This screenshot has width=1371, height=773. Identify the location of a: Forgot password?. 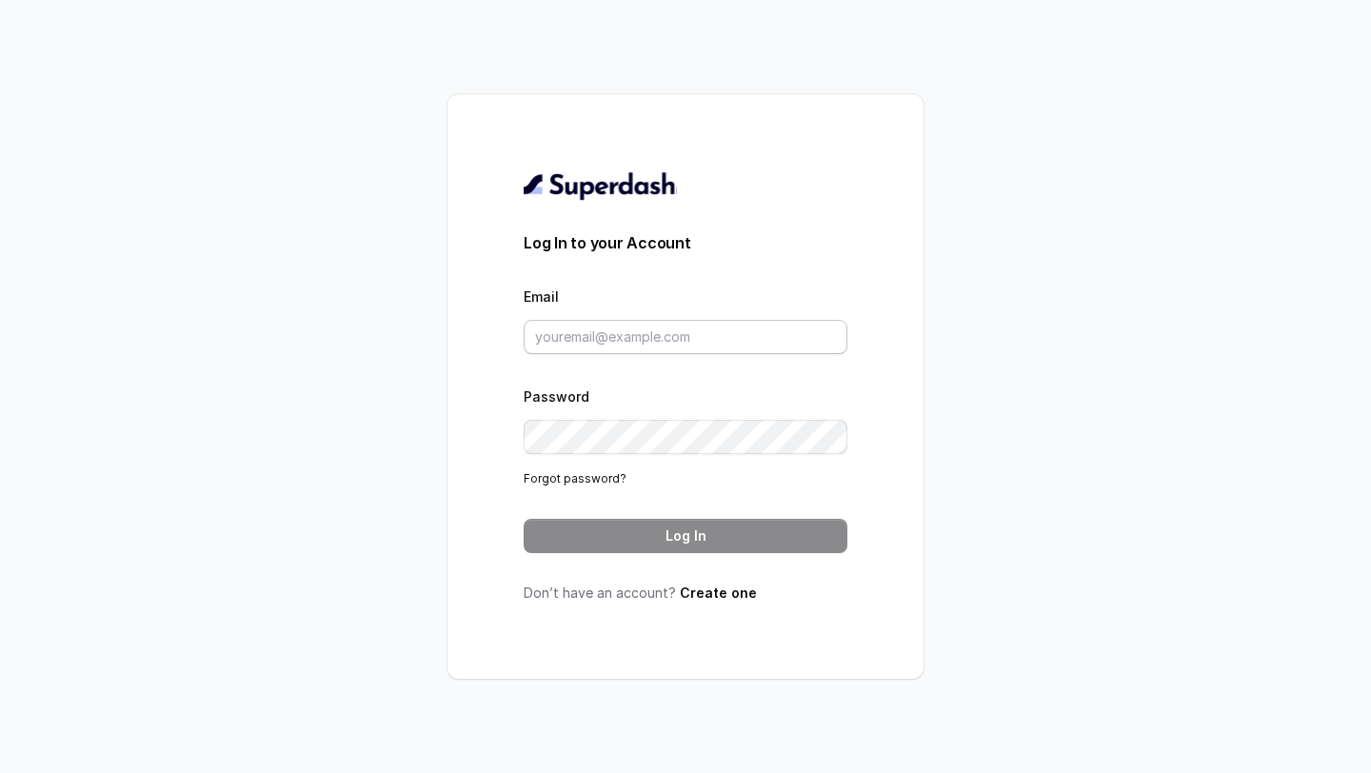
(575, 478).